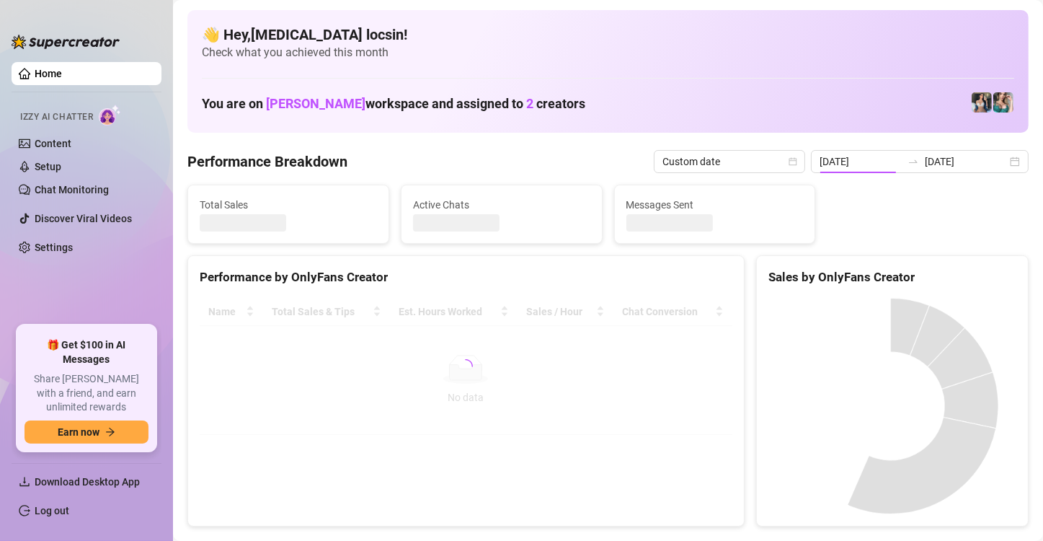 This screenshot has height=541, width=1043. I want to click on h1: You are on workspace and assigned to creators, so click(394, 104).